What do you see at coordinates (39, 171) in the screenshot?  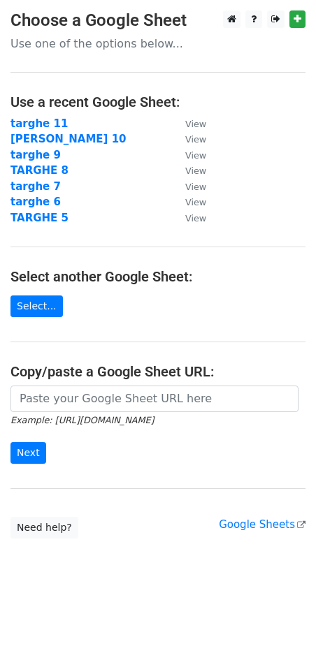 I see `a: TARGHE 8` at bounding box center [39, 171].